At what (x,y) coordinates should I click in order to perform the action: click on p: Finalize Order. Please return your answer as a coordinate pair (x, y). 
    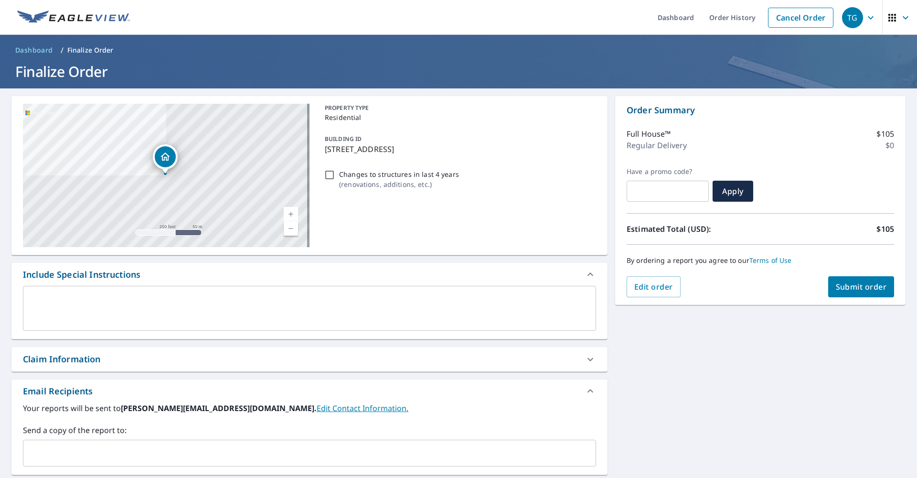
    Looking at the image, I should click on (90, 50).